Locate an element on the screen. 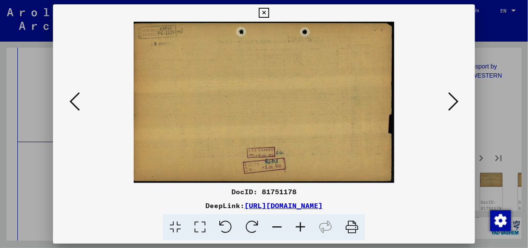  div: Change consent is located at coordinates (500, 221).